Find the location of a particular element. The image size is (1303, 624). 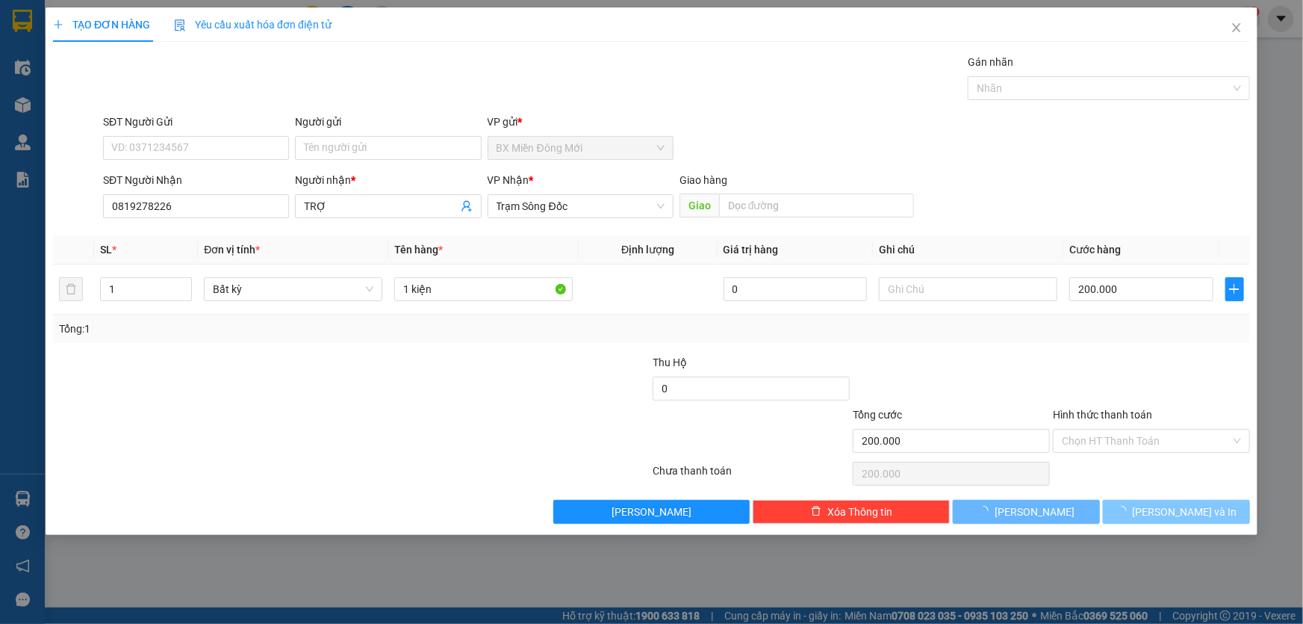

input: Ghi Chú is located at coordinates (968, 289).